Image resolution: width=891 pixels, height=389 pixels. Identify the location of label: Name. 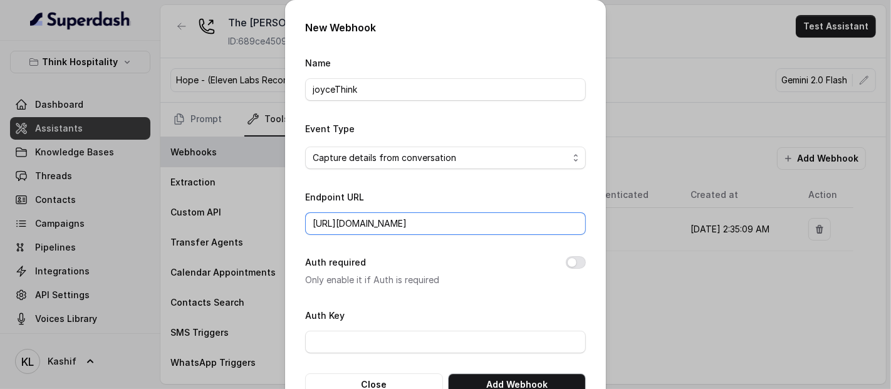
(318, 63).